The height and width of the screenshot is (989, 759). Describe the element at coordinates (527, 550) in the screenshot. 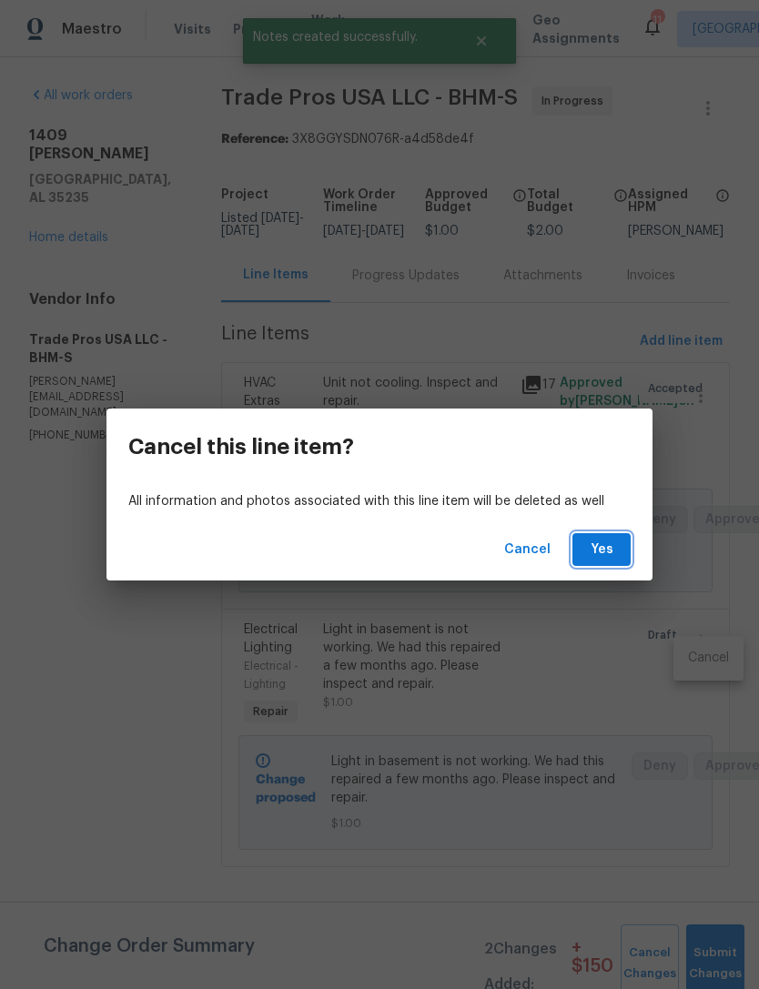

I see `button: Cancel` at that location.